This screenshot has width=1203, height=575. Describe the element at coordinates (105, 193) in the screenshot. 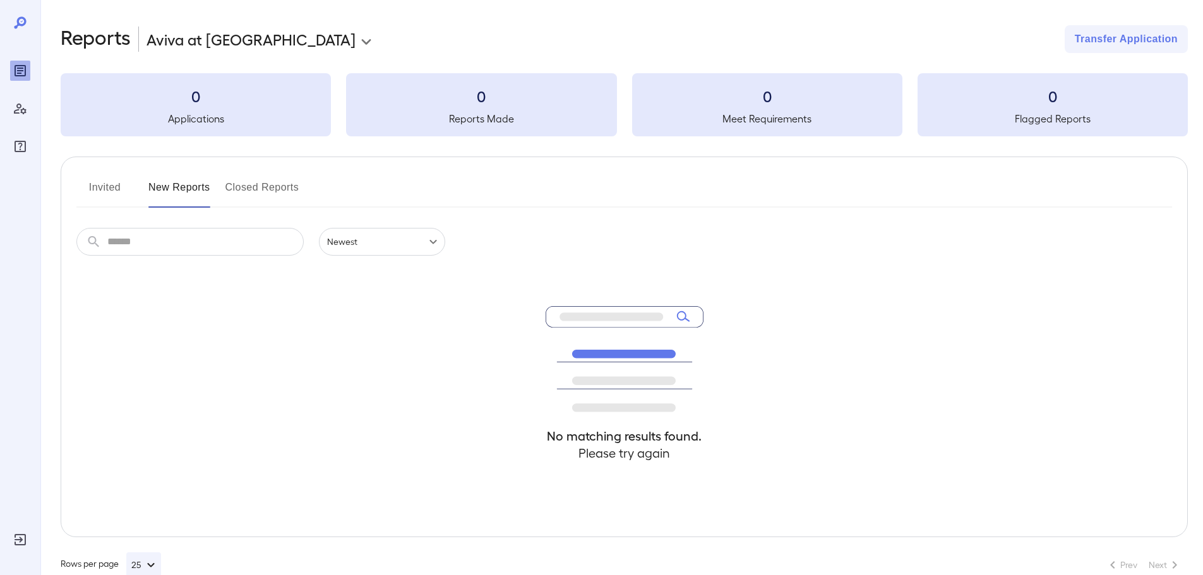

I see `button: Invited` at that location.